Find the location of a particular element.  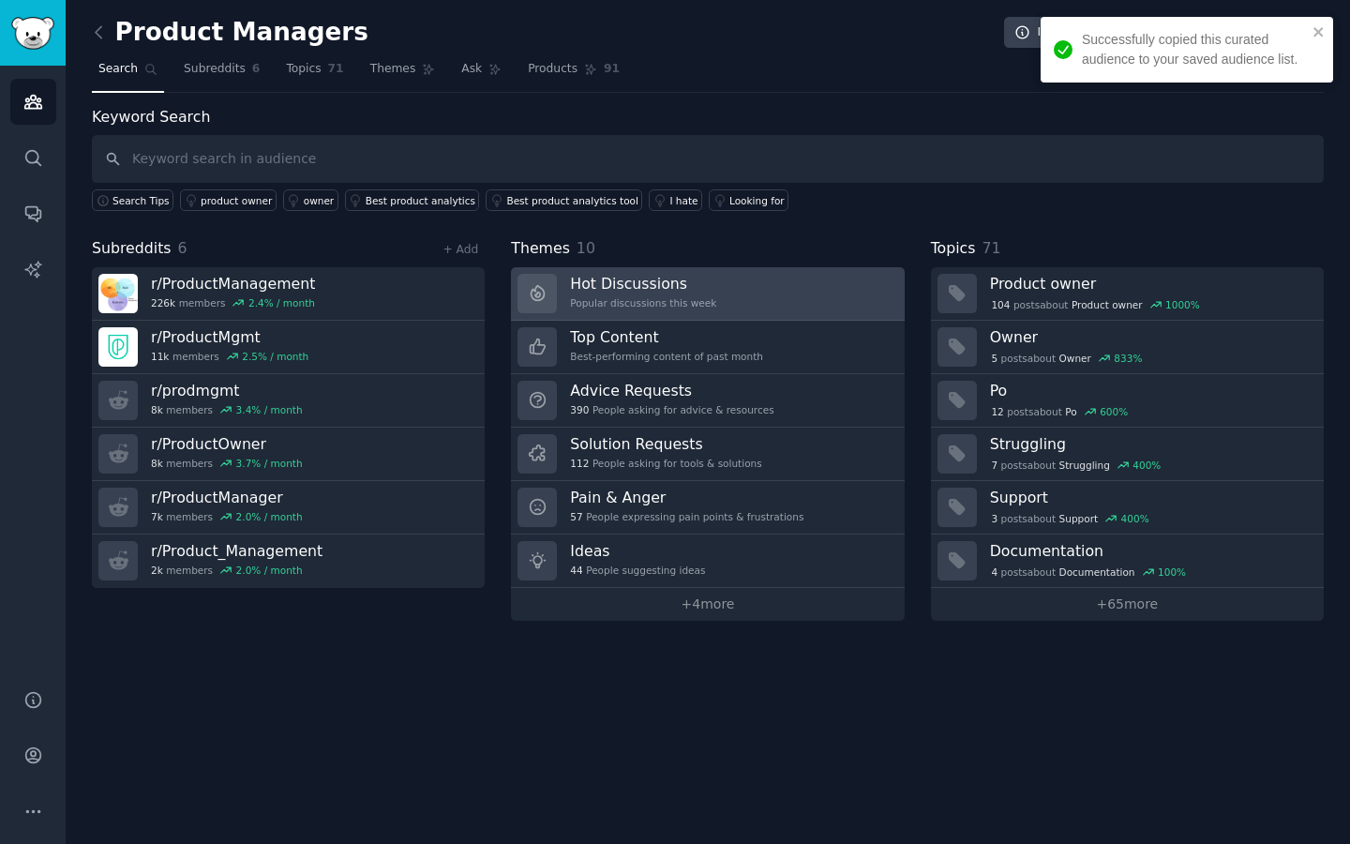

div: product owner is located at coordinates (236, 201).